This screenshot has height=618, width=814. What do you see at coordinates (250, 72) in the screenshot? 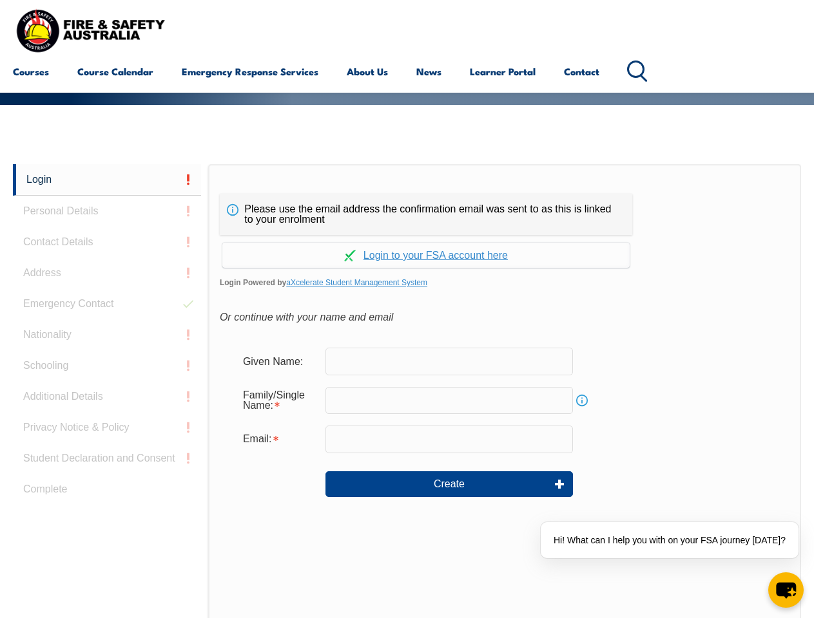
I see `a: Emergency Response Services` at bounding box center [250, 72].